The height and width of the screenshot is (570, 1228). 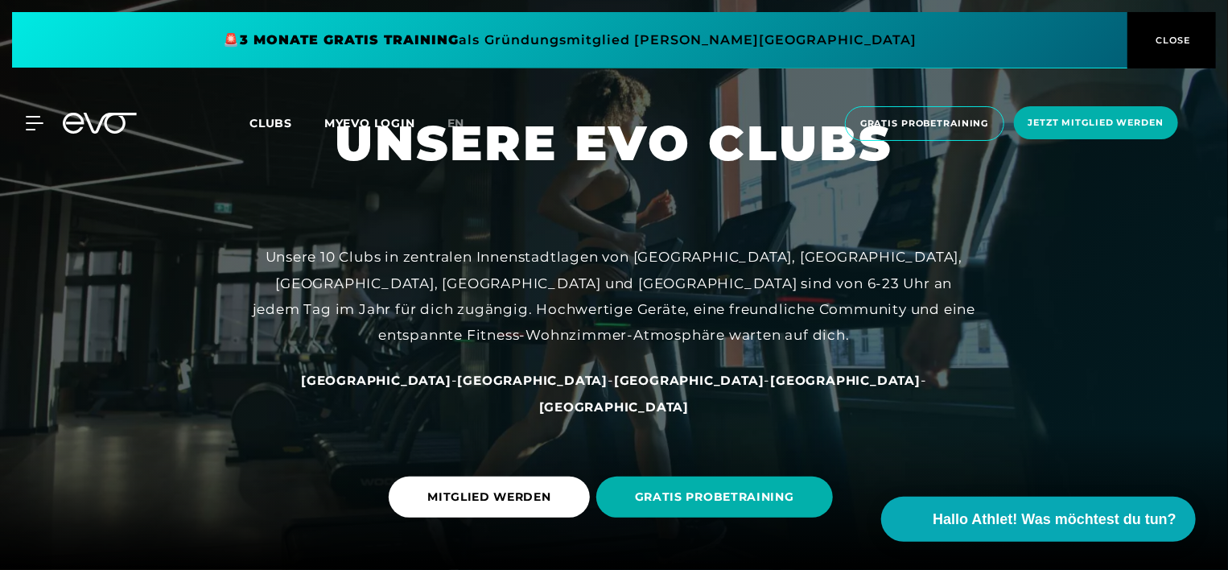 I want to click on button: CLOSE, so click(x=1172, y=40).